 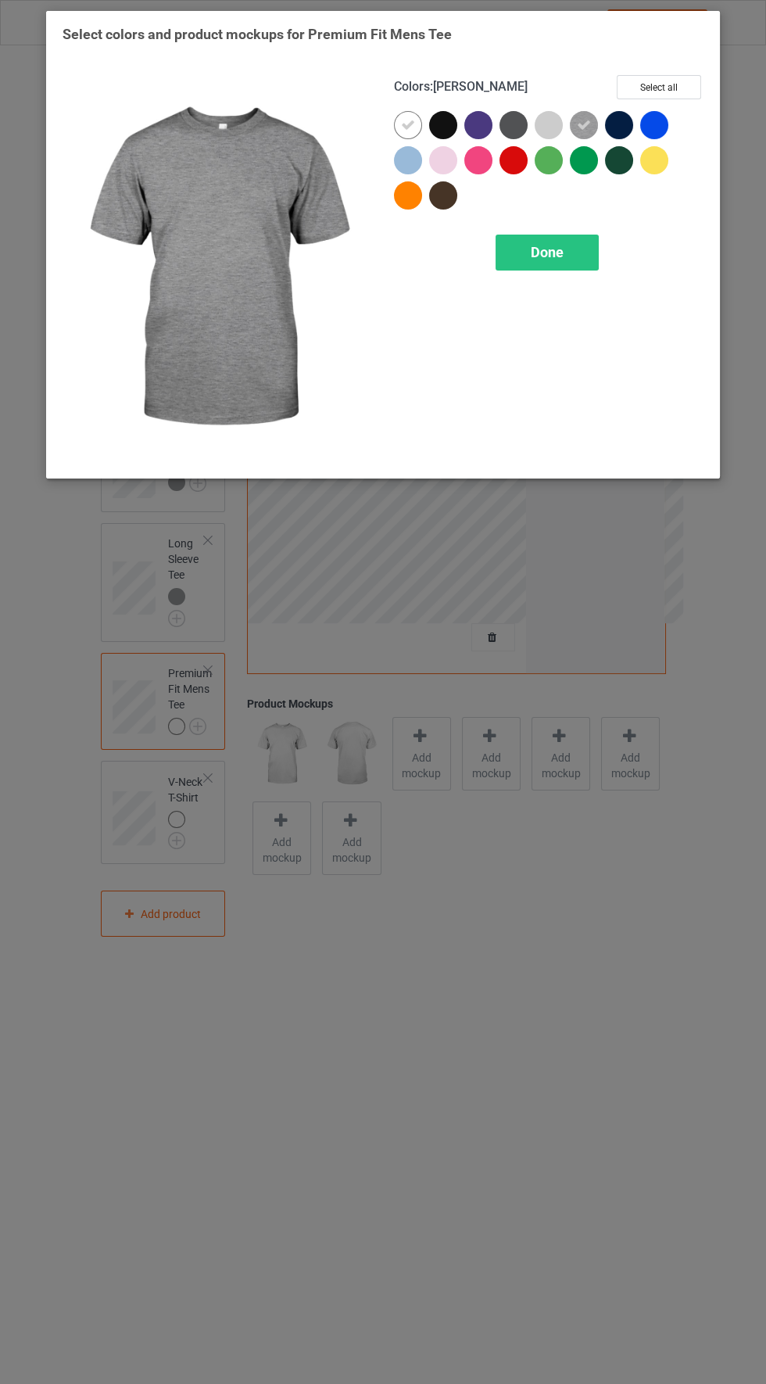 What do you see at coordinates (547, 252) in the screenshot?
I see `span: Done` at bounding box center [547, 252].